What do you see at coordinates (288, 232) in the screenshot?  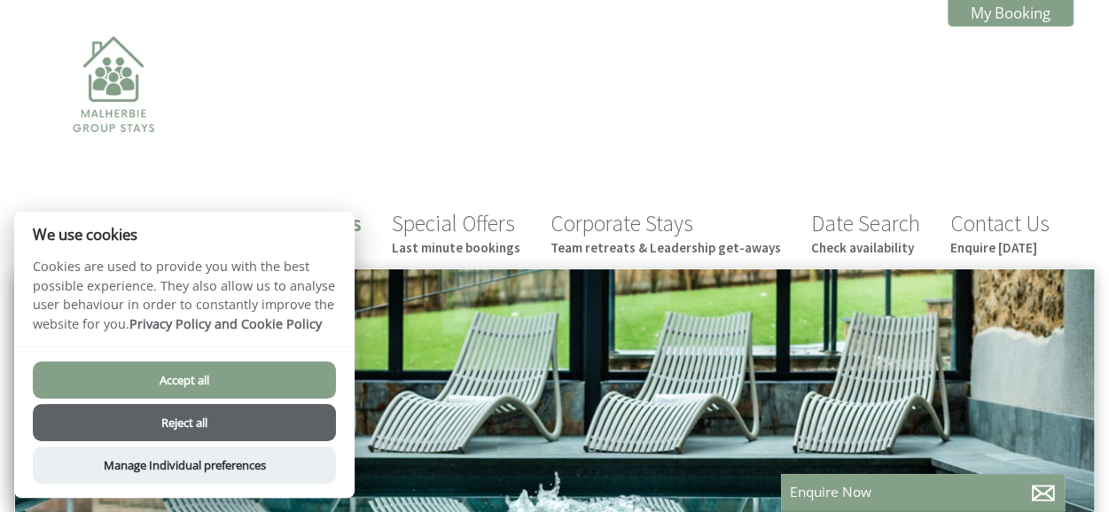 I see `a: Our PropertiesExplore our Properties` at bounding box center [288, 232].